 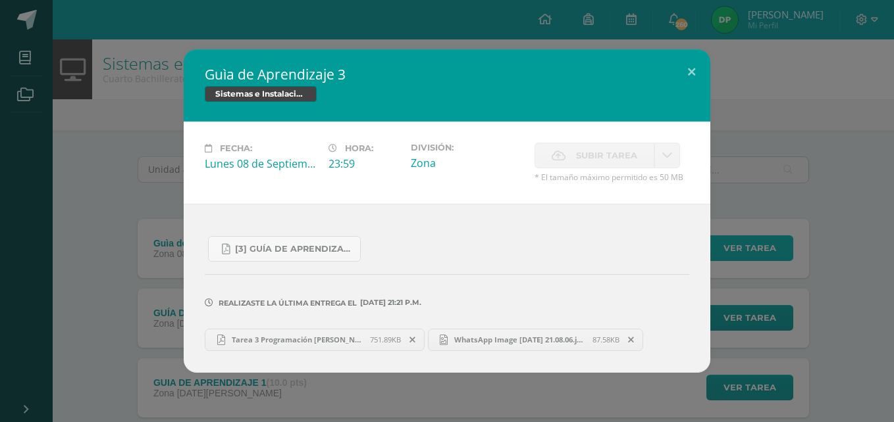 I want to click on span: Hora:, so click(x=359, y=148).